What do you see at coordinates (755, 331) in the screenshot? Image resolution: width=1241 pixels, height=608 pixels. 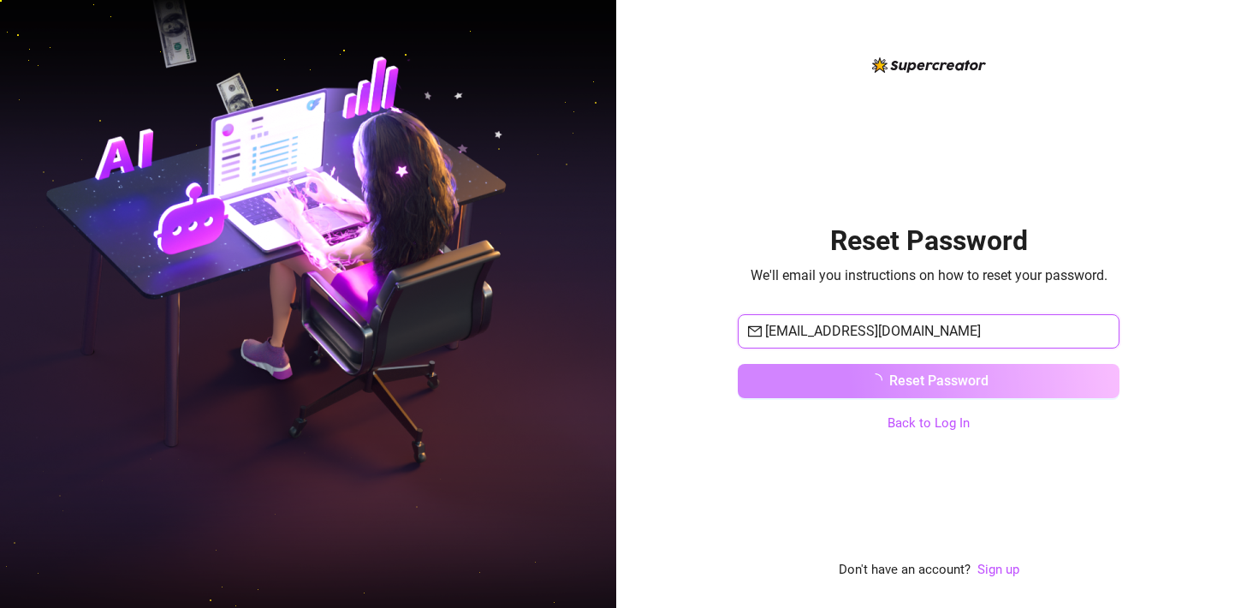 I see `span: mail` at bounding box center [755, 331].